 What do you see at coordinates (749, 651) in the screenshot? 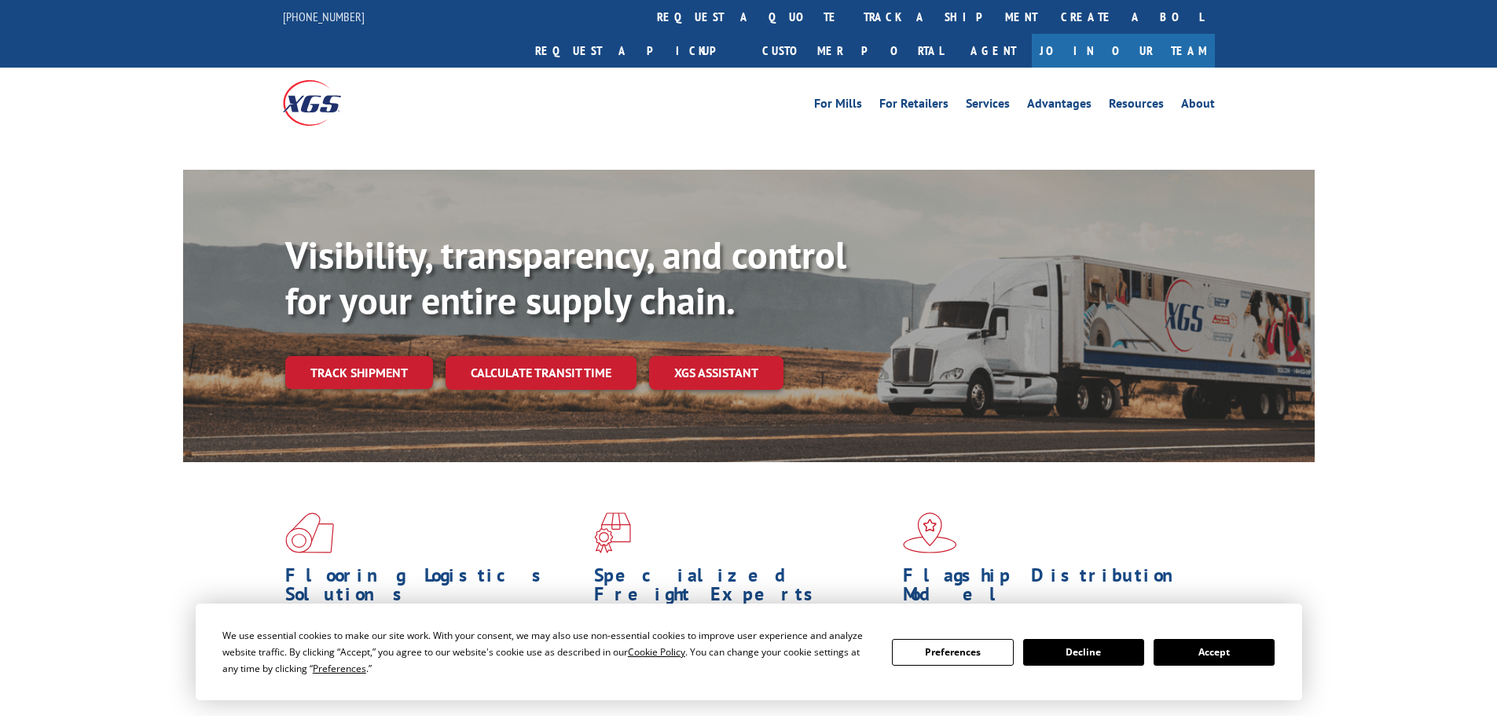
I see `div: Cookie Consent Prompt` at bounding box center [749, 651].